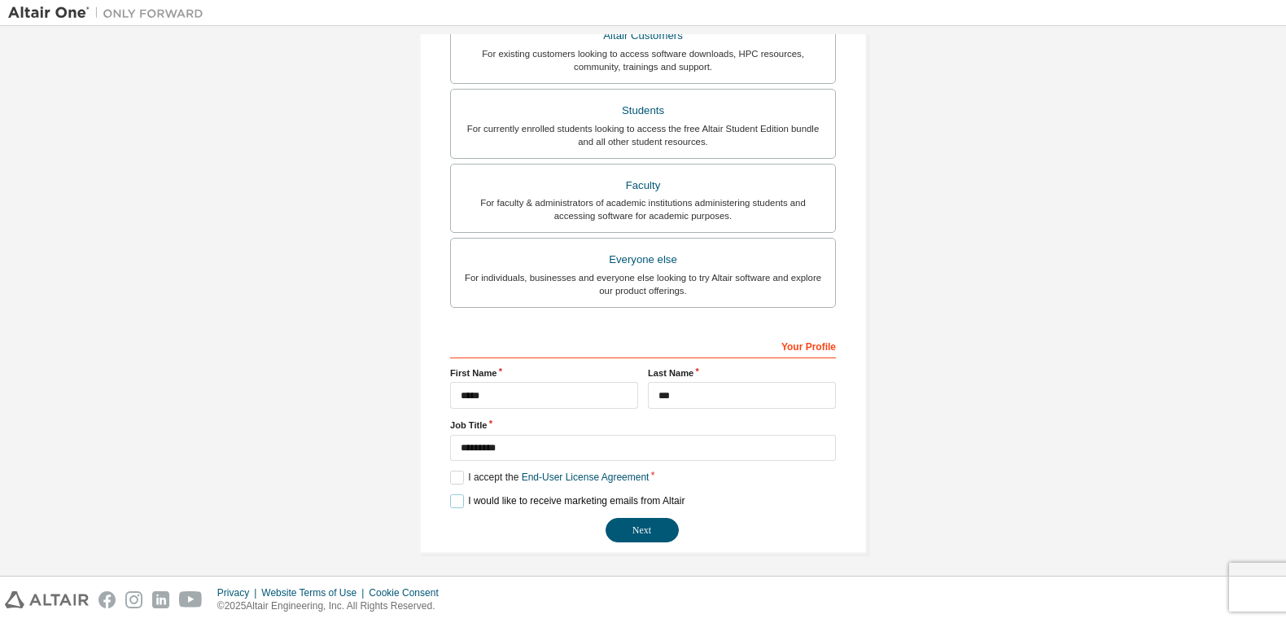  What do you see at coordinates (46, 599) in the screenshot?
I see `img: altair_logo.svg` at bounding box center [46, 599].